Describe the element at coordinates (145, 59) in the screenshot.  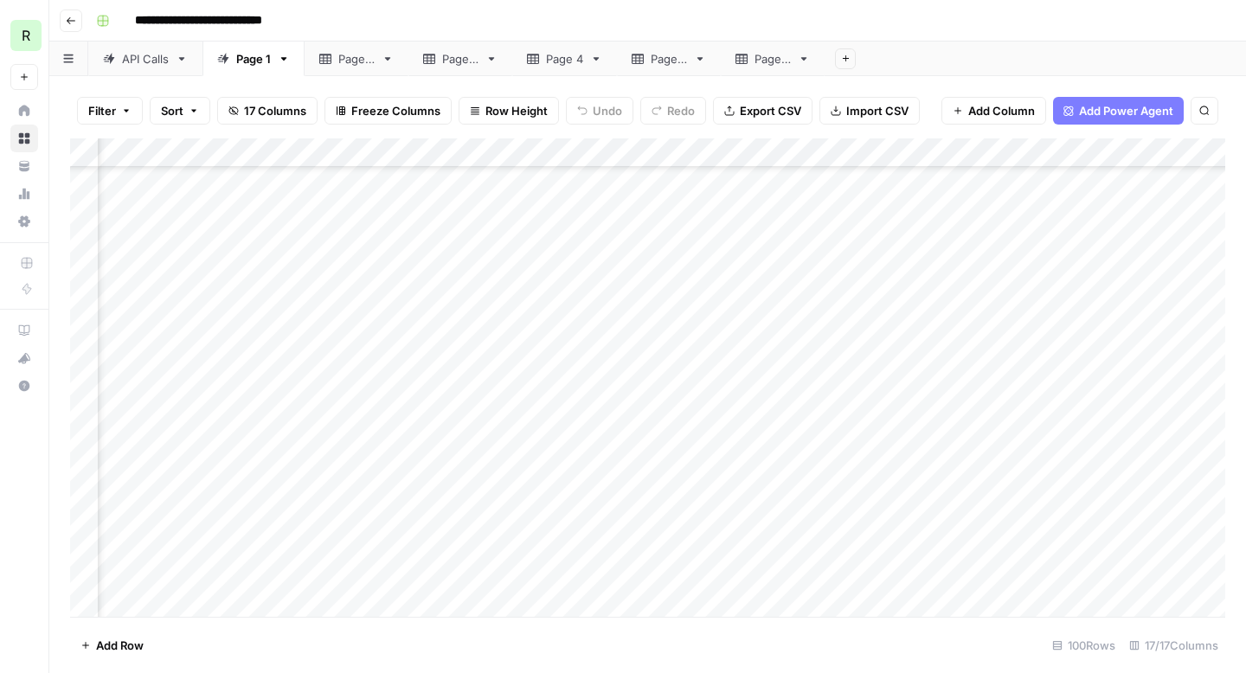
I see `div: API Calls` at that location.